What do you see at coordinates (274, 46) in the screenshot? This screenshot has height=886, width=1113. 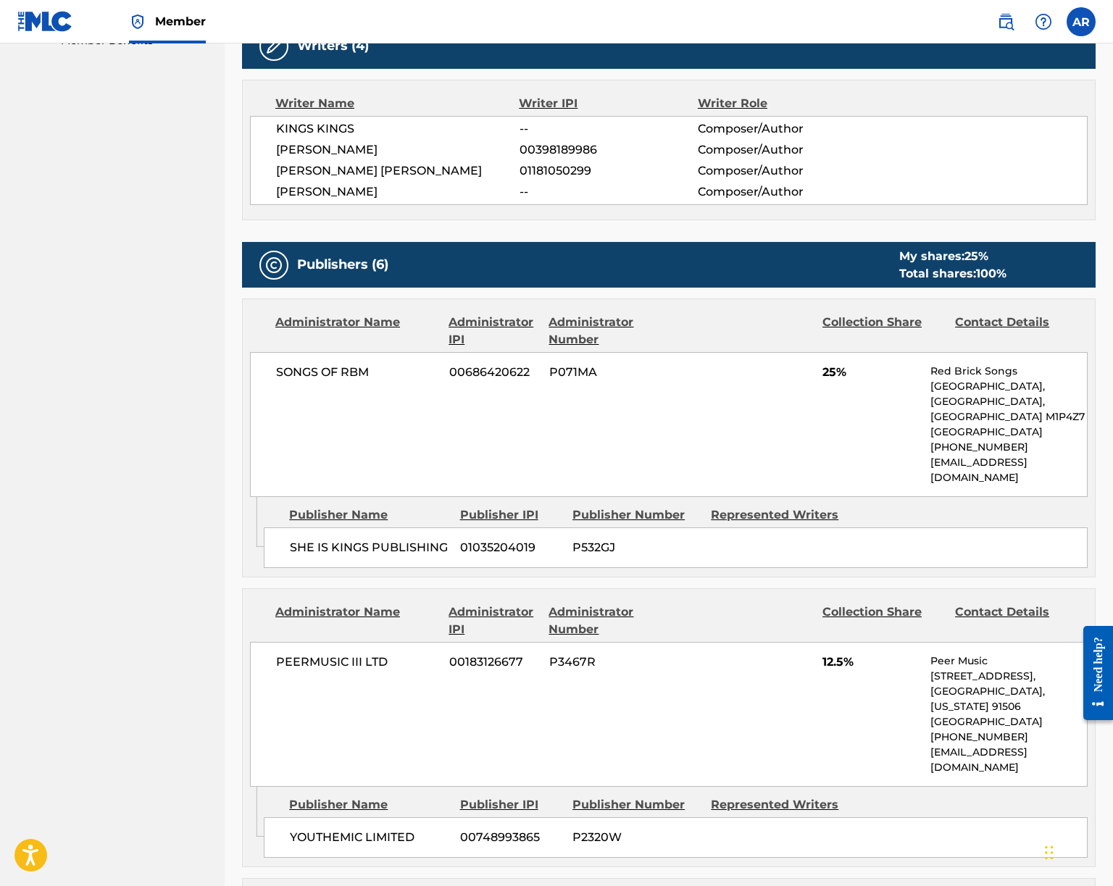 I see `img: Writers` at bounding box center [274, 46].